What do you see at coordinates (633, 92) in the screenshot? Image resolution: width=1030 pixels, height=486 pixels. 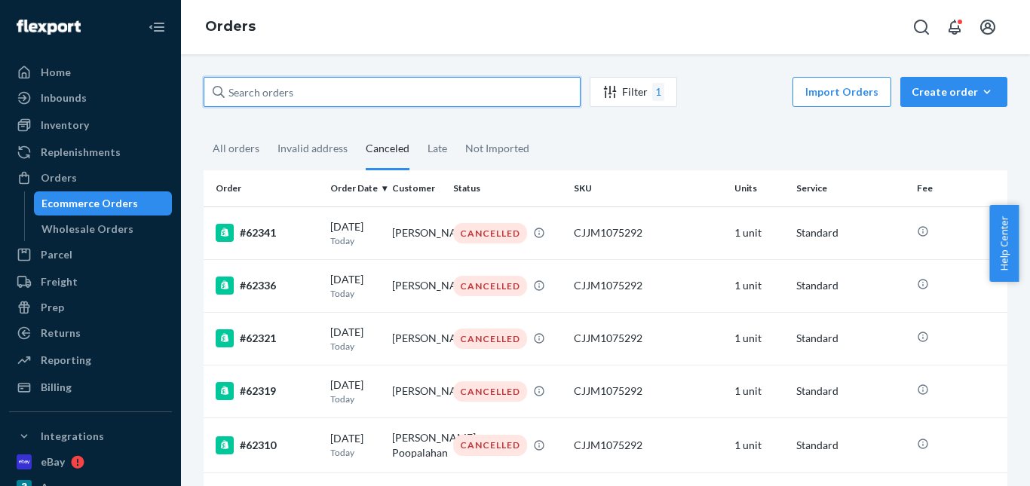 I see `button: Filter` at bounding box center [633, 92].